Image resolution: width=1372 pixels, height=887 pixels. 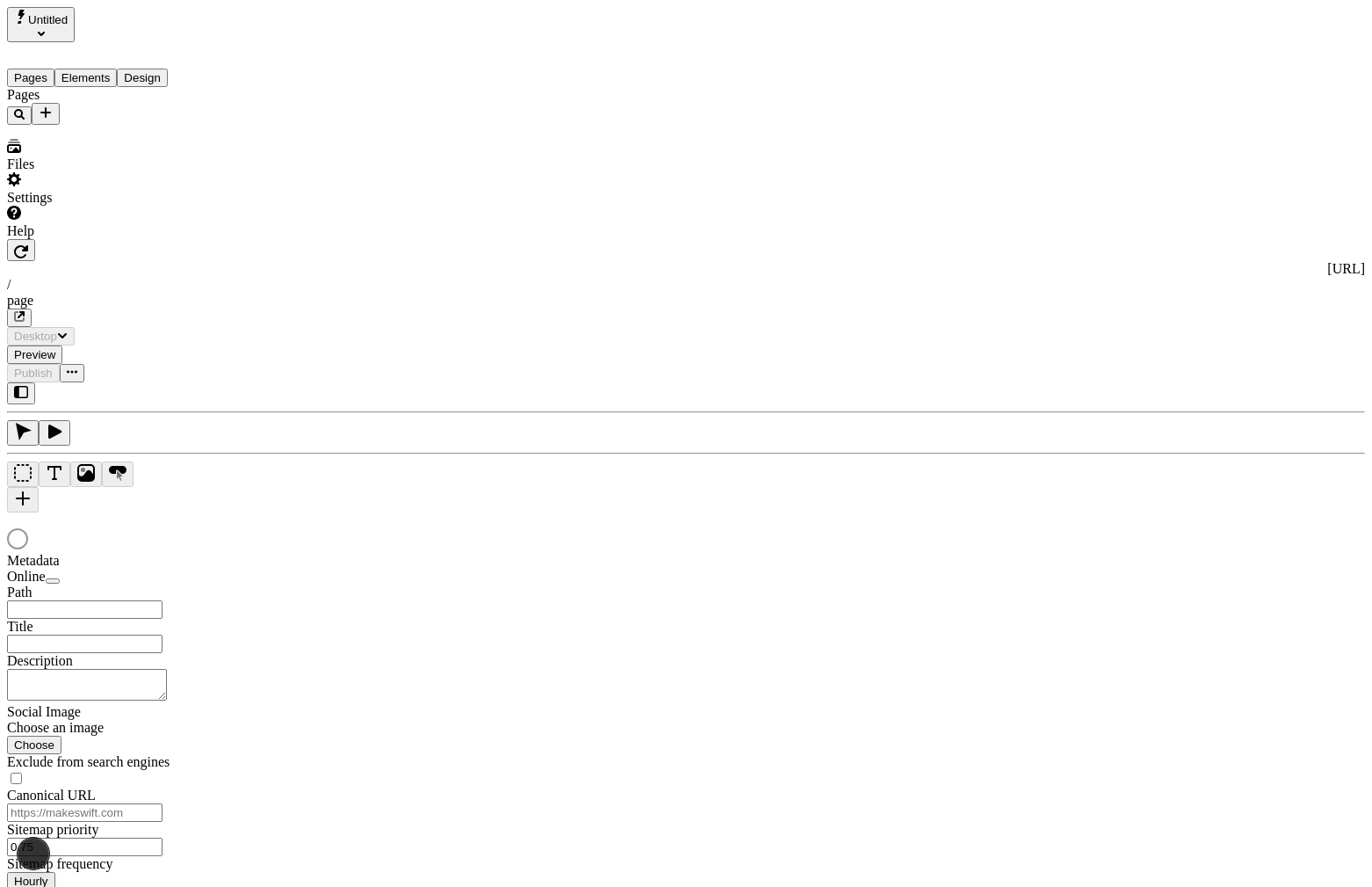 What do you see at coordinates (35, 354) in the screenshot?
I see `span: Preview` at bounding box center [35, 354].